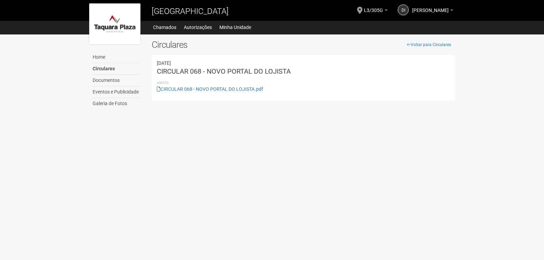  Describe the element at coordinates (428, 45) in the screenshot. I see `a: Voltar para Circulares` at that location.